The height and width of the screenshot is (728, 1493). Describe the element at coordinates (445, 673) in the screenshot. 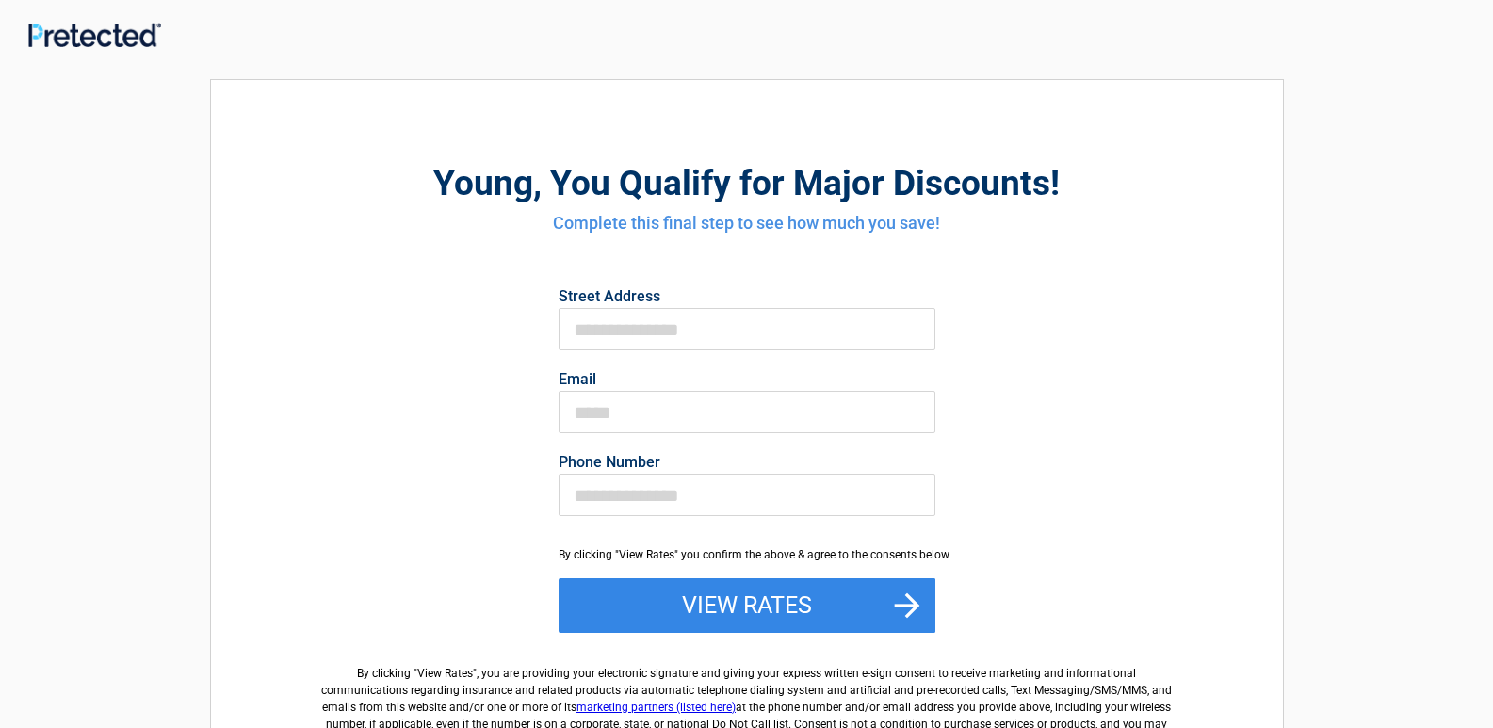

I see `span: View Rates` at that location.